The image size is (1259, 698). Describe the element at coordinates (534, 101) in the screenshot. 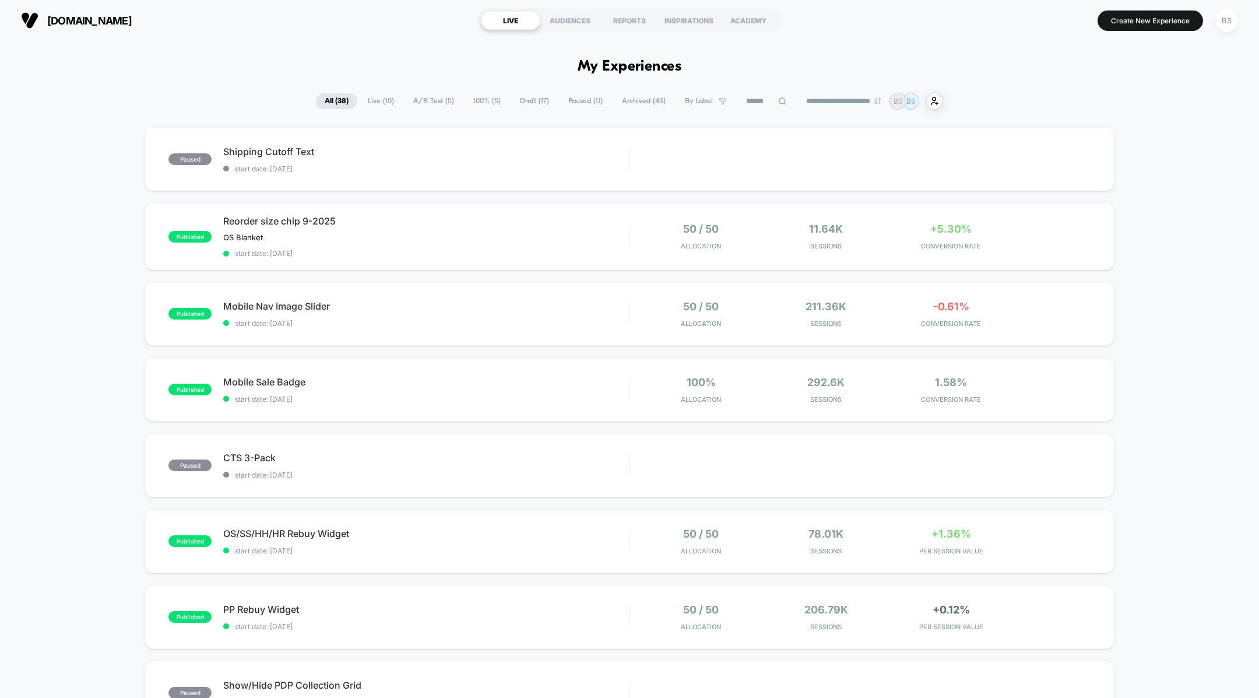

I see `span: Draft ( 17 )` at that location.